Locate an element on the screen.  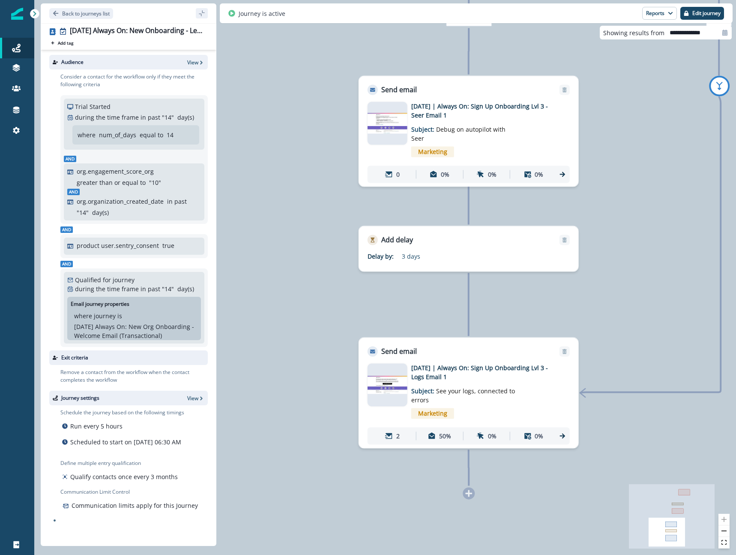
p: is is located at coordinates (120, 315).